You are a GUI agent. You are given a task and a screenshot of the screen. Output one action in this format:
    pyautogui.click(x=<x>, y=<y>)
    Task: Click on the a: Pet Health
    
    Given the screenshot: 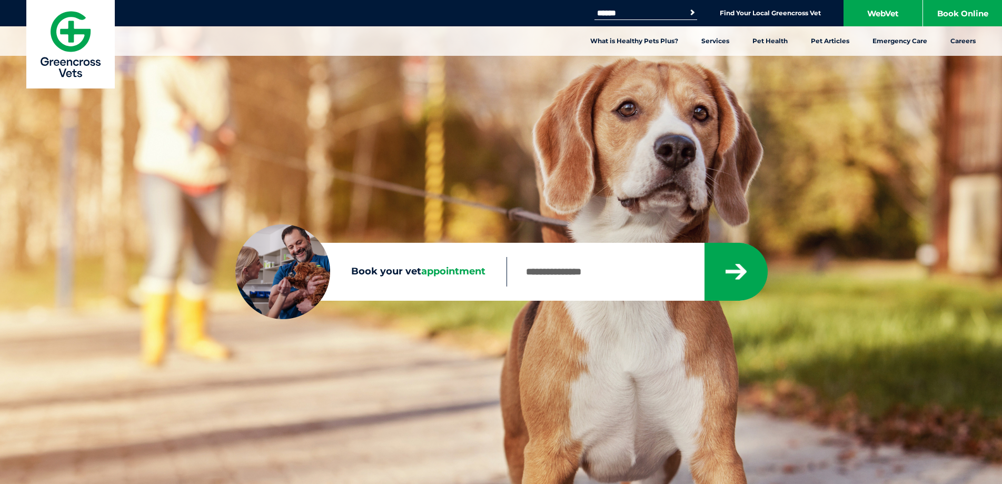 What is the action you would take?
    pyautogui.click(x=770, y=41)
    